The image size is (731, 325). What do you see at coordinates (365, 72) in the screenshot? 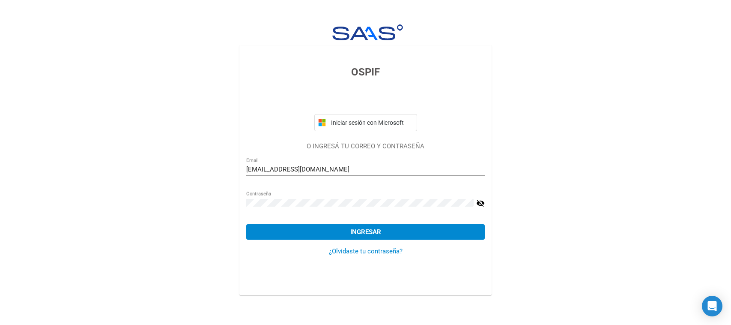
I see `h3: OSPIF` at bounding box center [365, 72].